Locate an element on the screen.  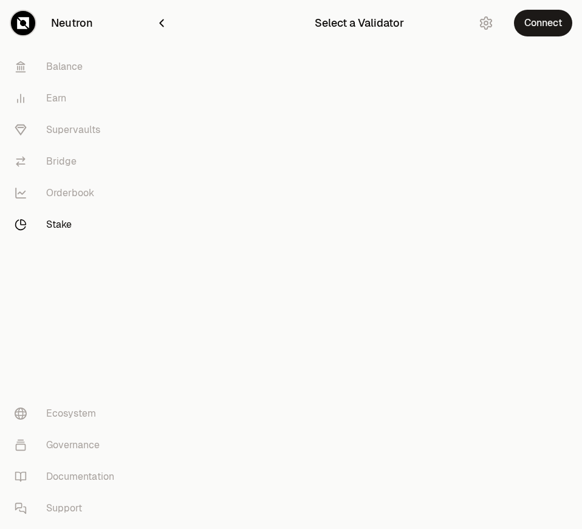
a: Stake is located at coordinates (68, 225).